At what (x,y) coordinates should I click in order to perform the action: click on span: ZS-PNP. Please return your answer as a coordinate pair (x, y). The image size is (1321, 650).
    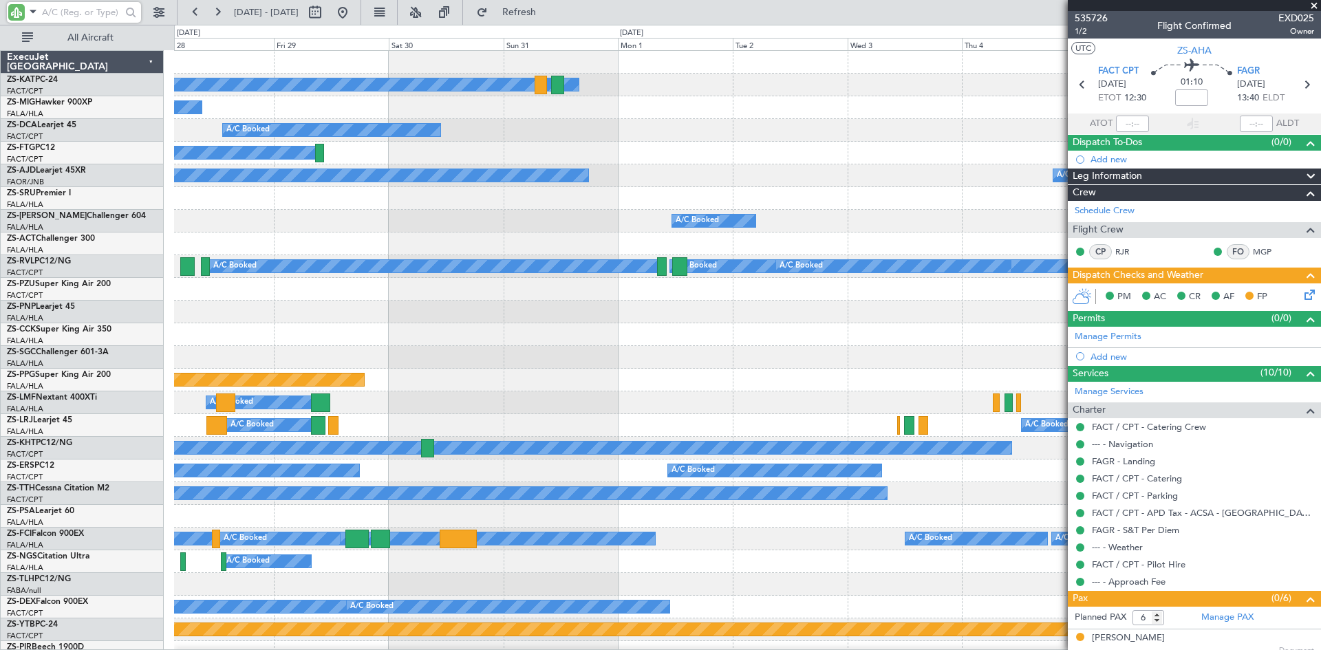
    Looking at the image, I should click on (21, 307).